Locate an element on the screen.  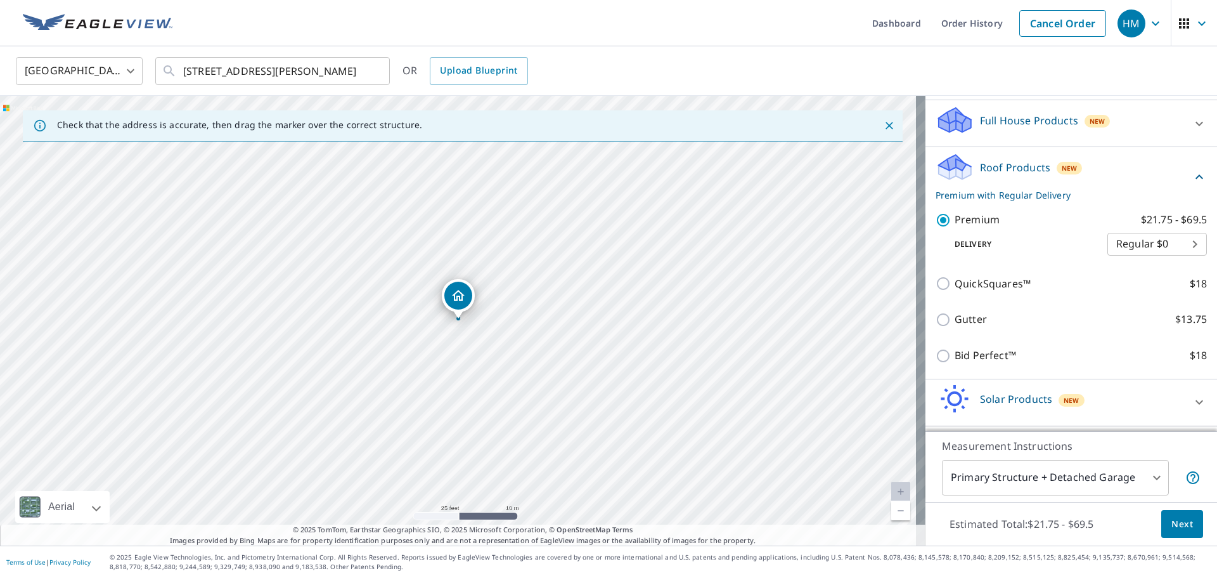
p: Full House Products is located at coordinates (1029, 120).